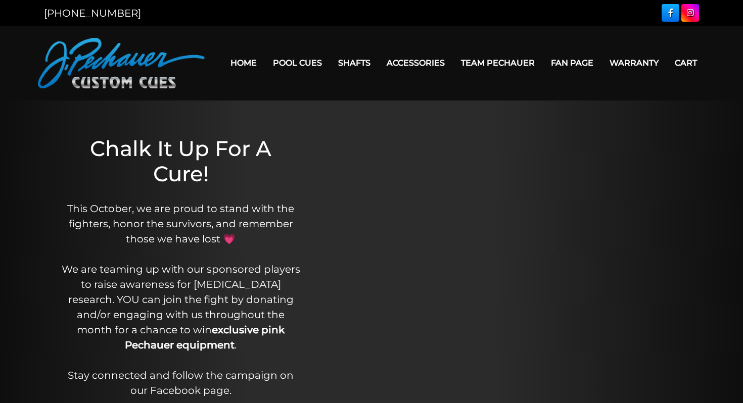 Image resolution: width=743 pixels, height=403 pixels. What do you see at coordinates (415, 63) in the screenshot?
I see `a: Accessories` at bounding box center [415, 63].